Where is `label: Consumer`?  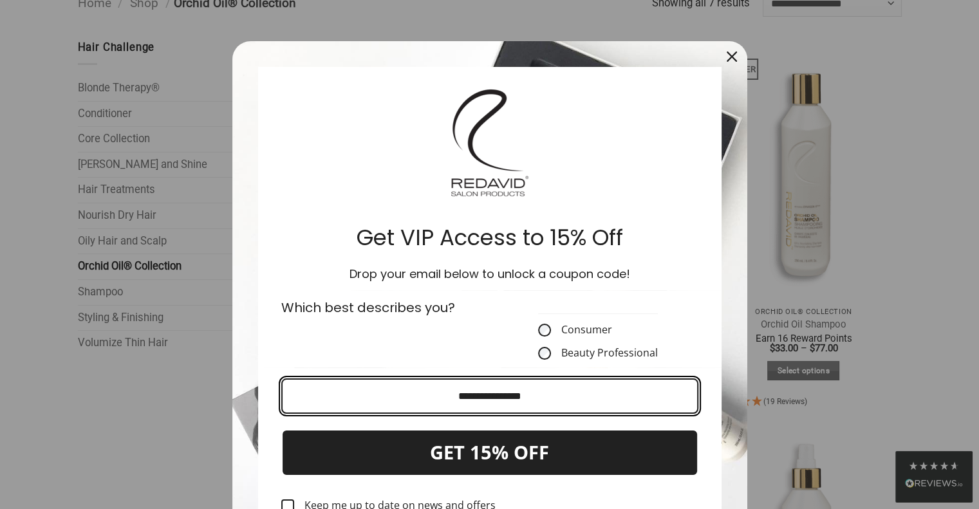 label: Consumer is located at coordinates (598, 330).